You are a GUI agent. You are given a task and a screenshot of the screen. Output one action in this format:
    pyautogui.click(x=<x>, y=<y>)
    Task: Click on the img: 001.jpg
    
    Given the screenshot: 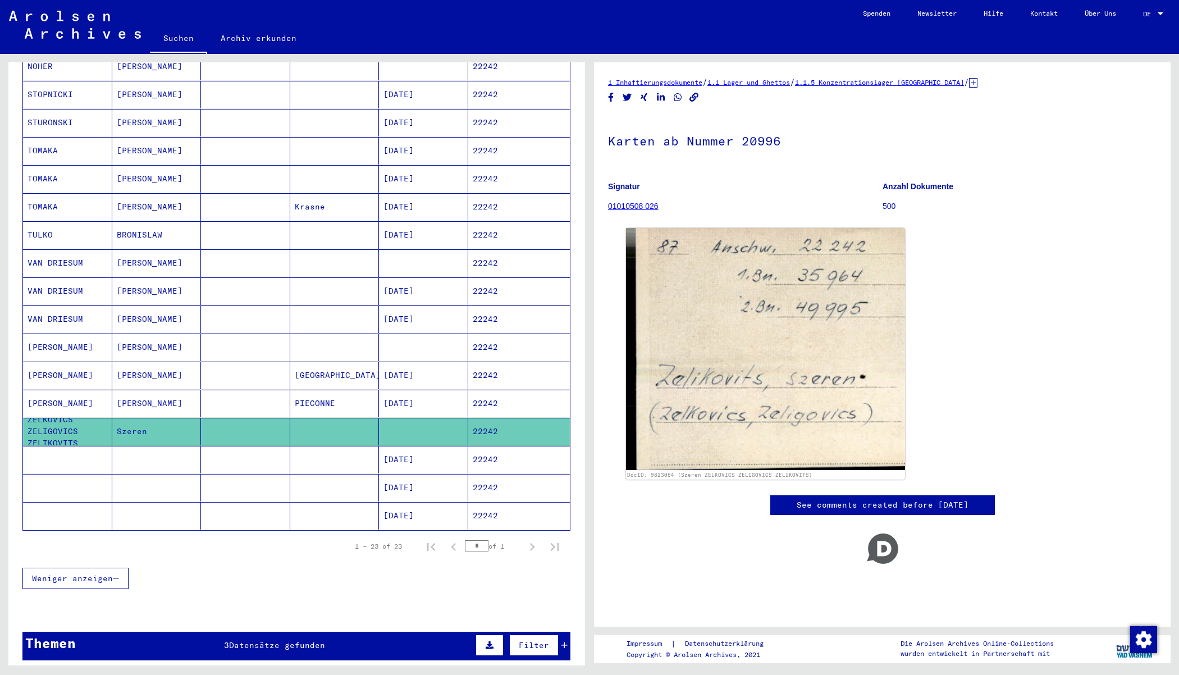 What is the action you would take?
    pyautogui.click(x=765, y=349)
    